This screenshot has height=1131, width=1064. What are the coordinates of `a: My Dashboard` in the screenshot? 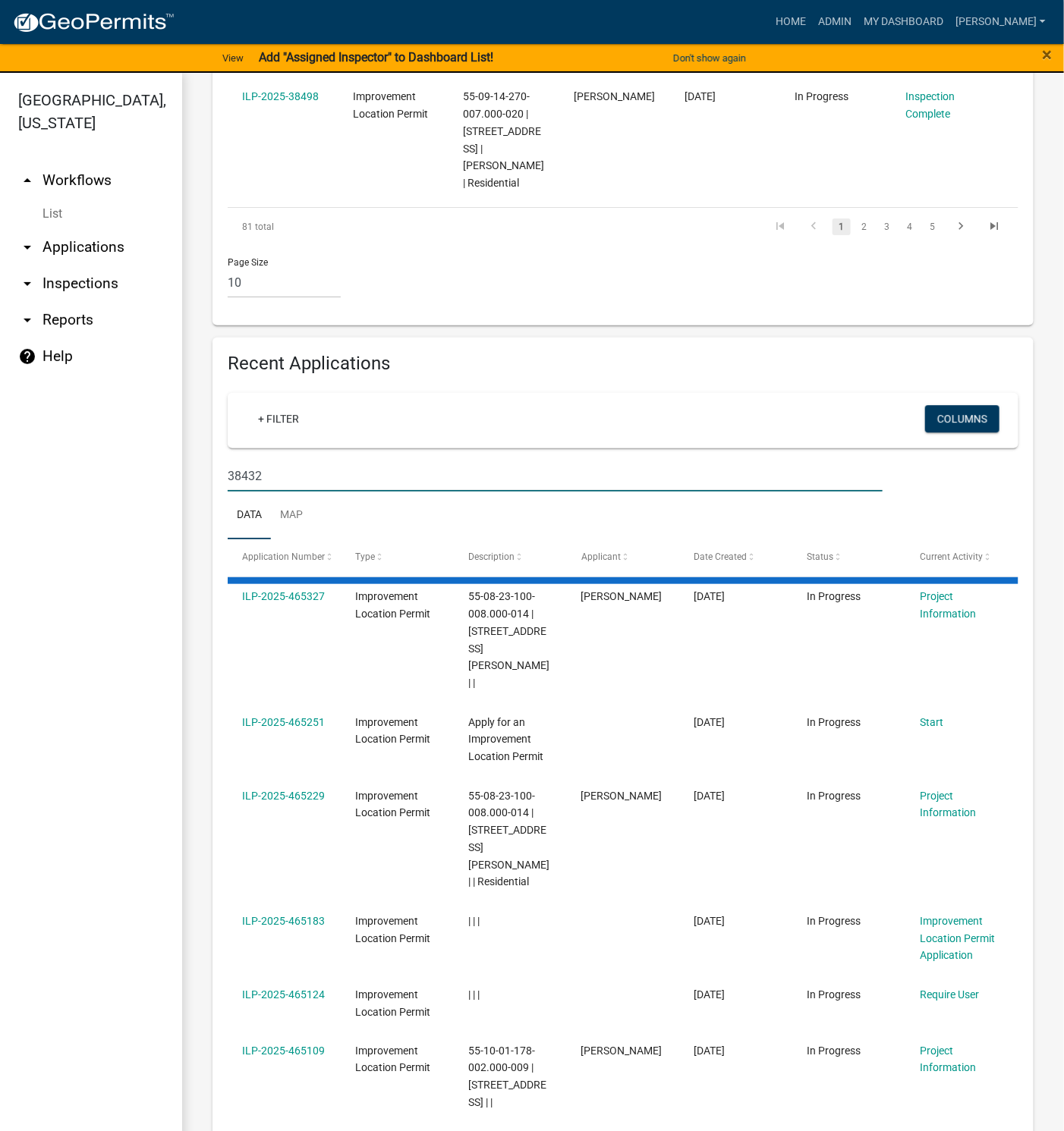 It's located at (903, 22).